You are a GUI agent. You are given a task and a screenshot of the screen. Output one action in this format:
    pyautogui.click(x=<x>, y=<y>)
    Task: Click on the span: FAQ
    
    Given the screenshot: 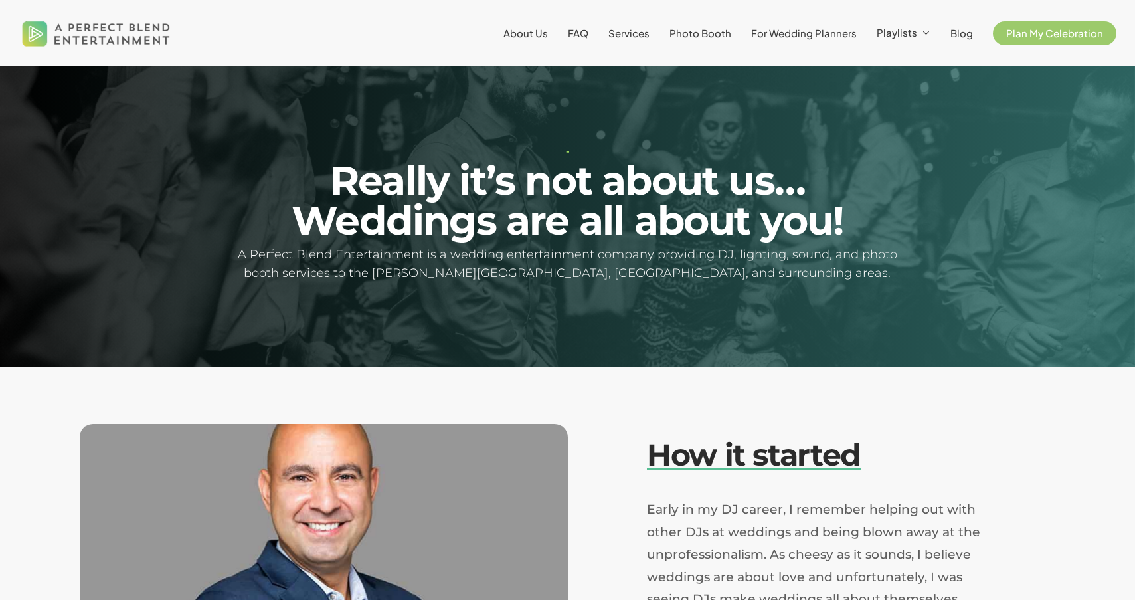 What is the action you would take?
    pyautogui.click(x=578, y=33)
    